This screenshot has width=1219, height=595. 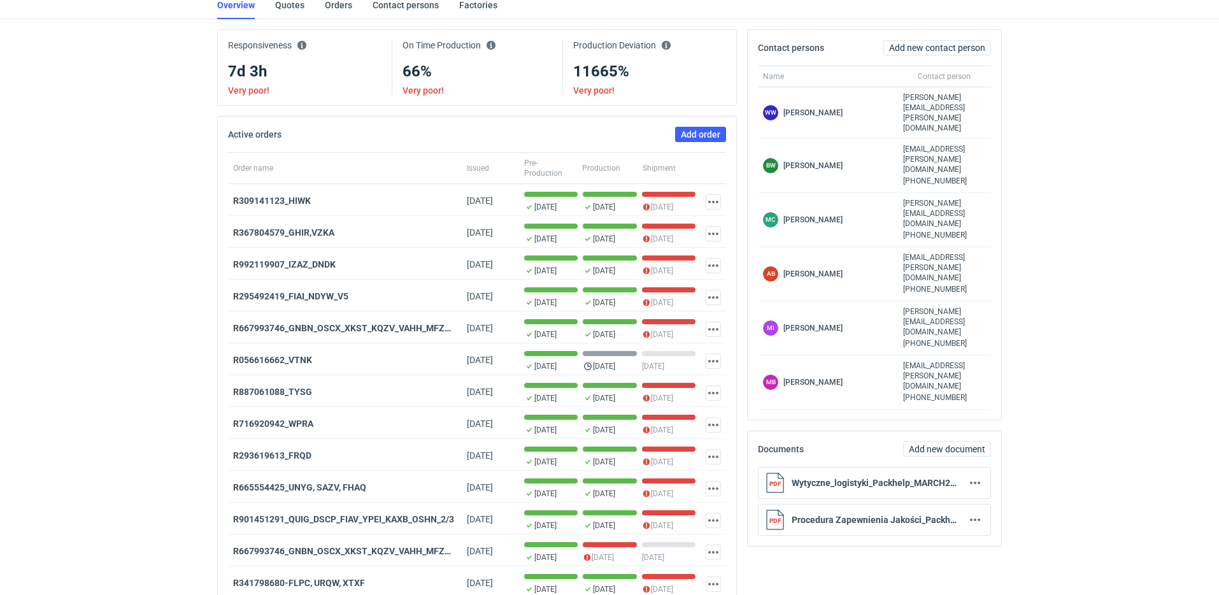 What do you see at coordinates (480, 296) in the screenshot?
I see `span: 20/03/2024` at bounding box center [480, 296].